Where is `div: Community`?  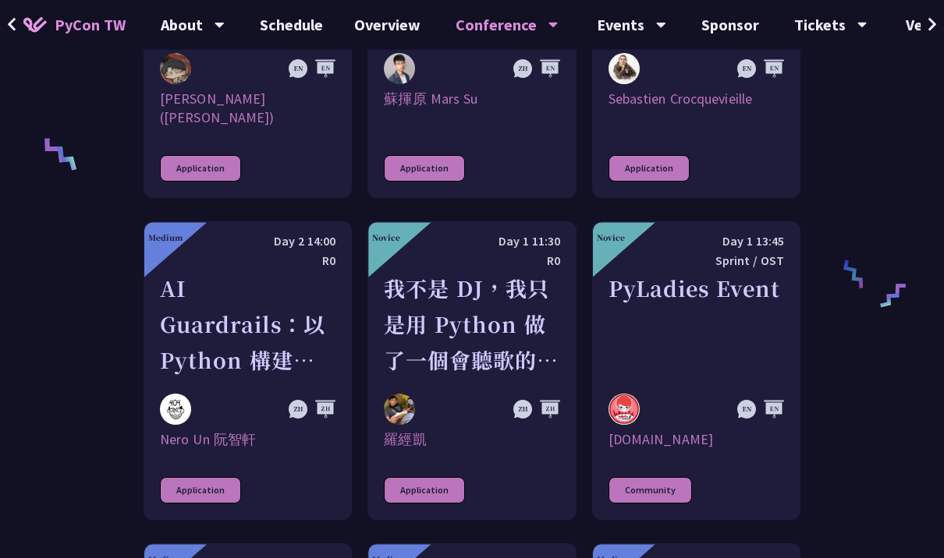 div: Community is located at coordinates (650, 491).